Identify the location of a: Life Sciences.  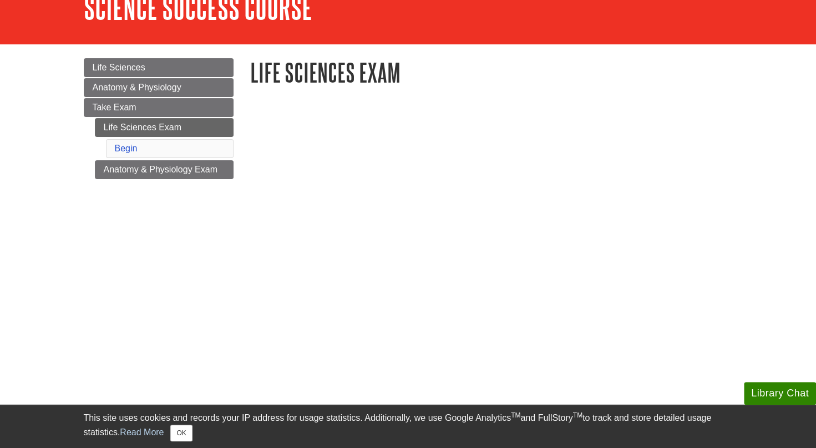
(159, 68).